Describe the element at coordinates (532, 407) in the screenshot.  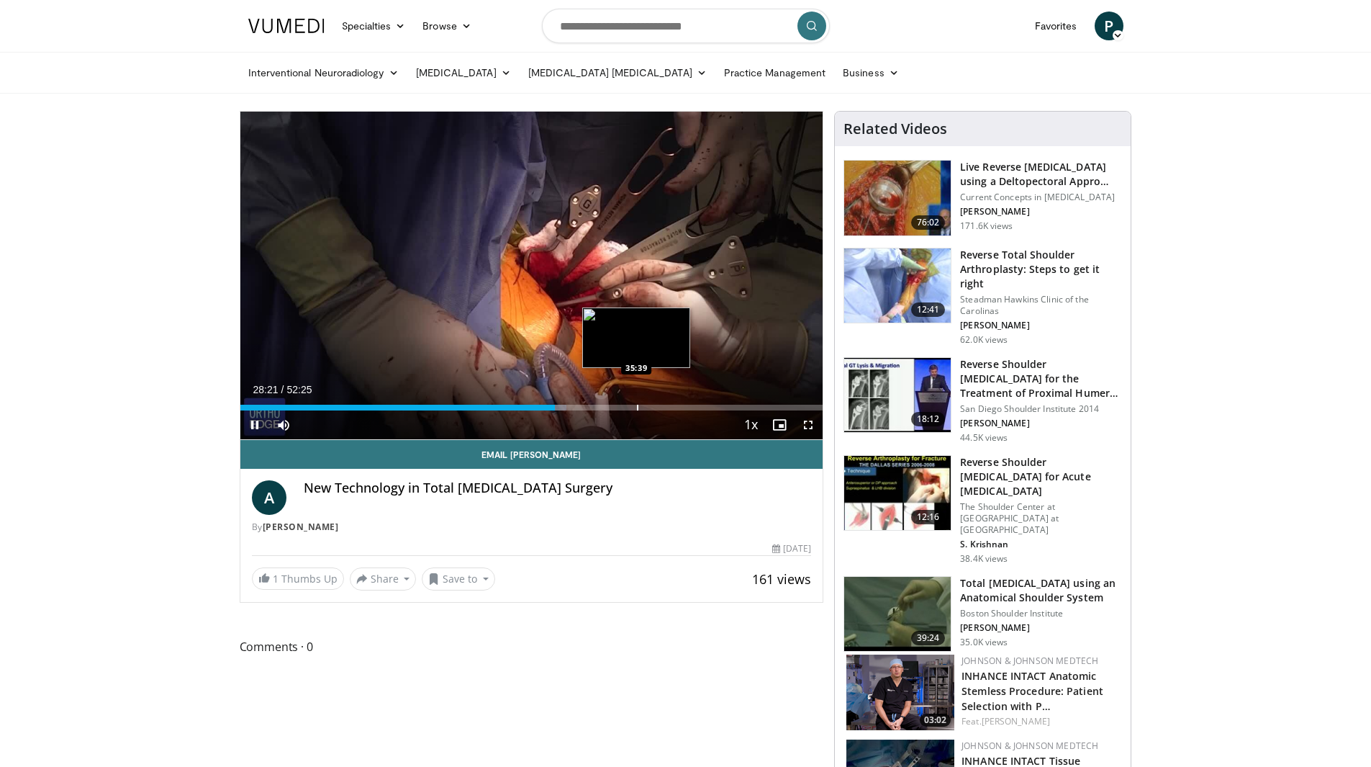
I see `div: Progress Bar` at that location.